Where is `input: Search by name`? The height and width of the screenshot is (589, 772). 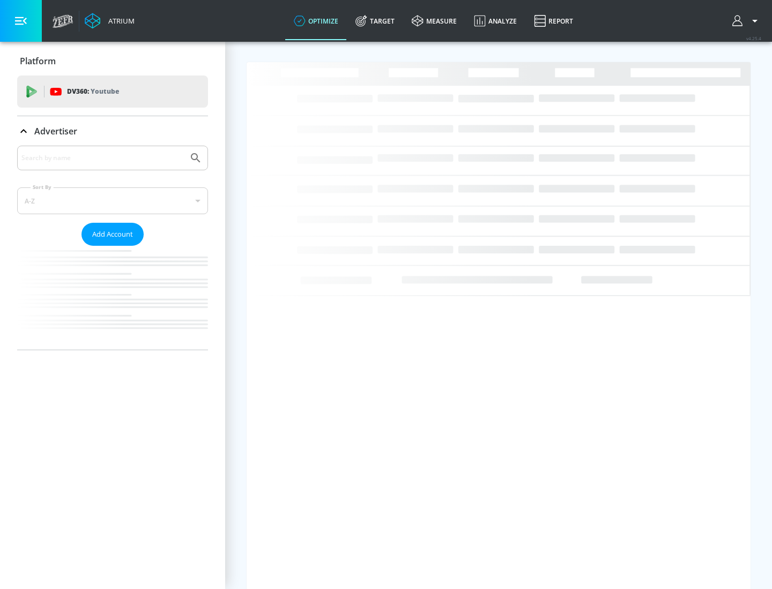
input: Search by name is located at coordinates (102, 158).